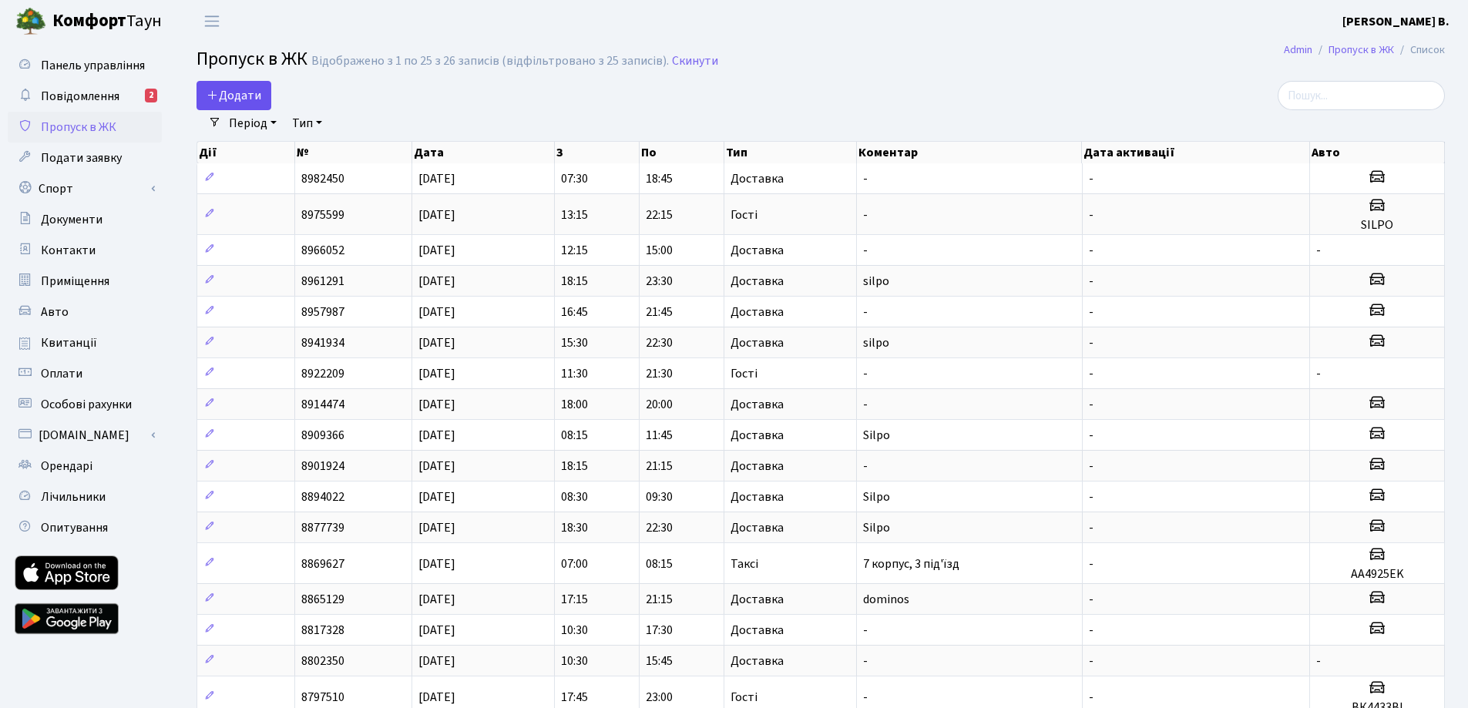 Image resolution: width=1468 pixels, height=708 pixels. I want to click on span: 07:30, so click(574, 179).